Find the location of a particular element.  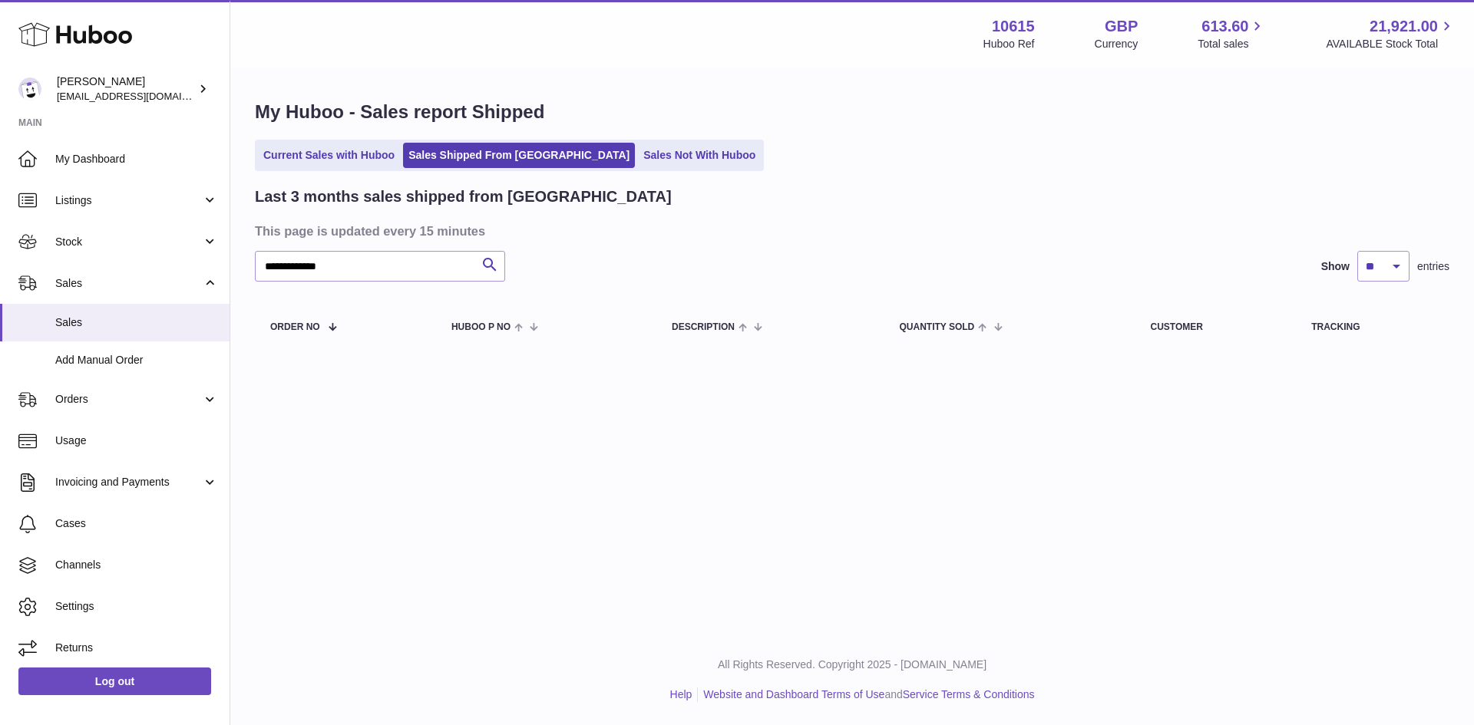

strong: GBP is located at coordinates (1121, 26).